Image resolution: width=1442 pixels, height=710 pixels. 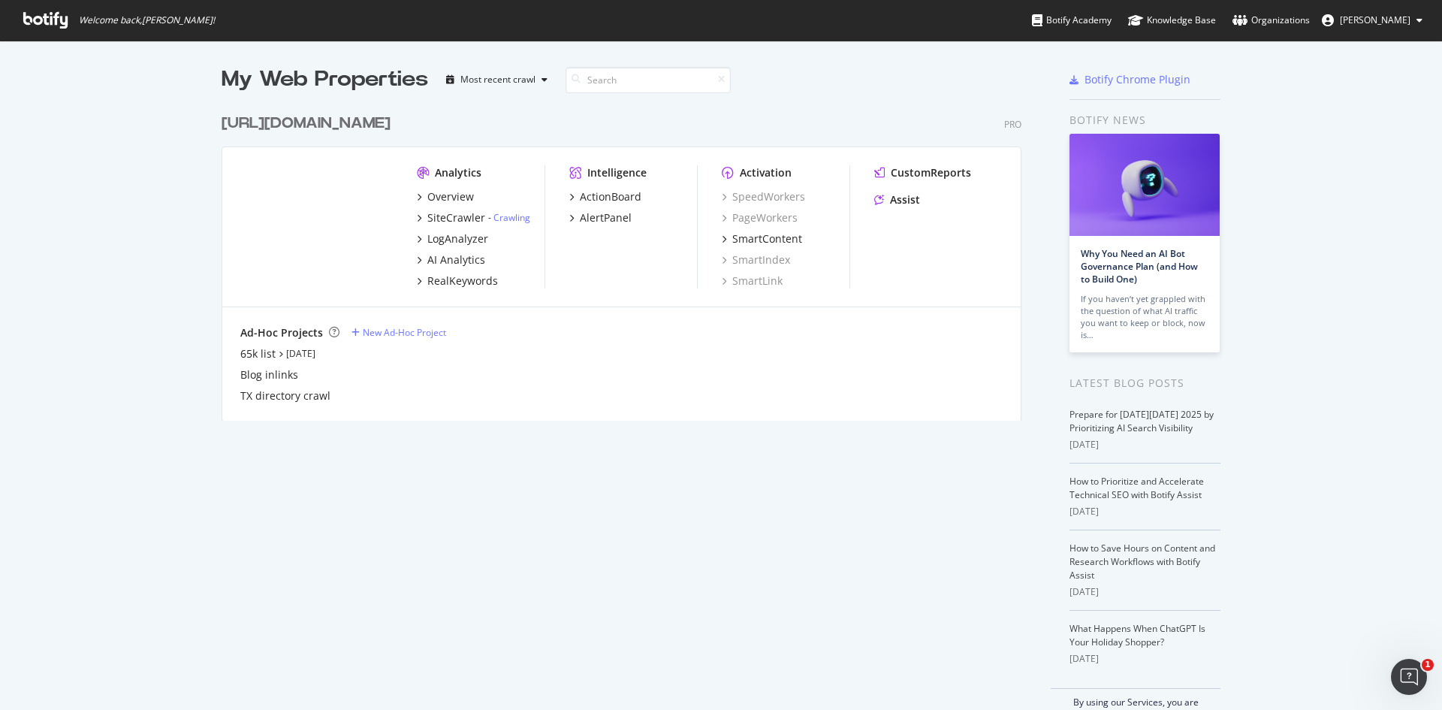 I want to click on div: SmartIndex, so click(x=756, y=260).